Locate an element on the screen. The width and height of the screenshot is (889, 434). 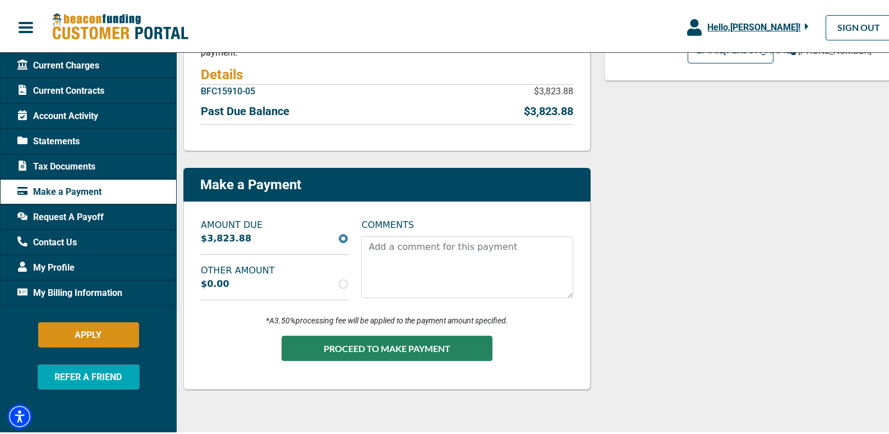
span: Current Charges is located at coordinates (58, 63).